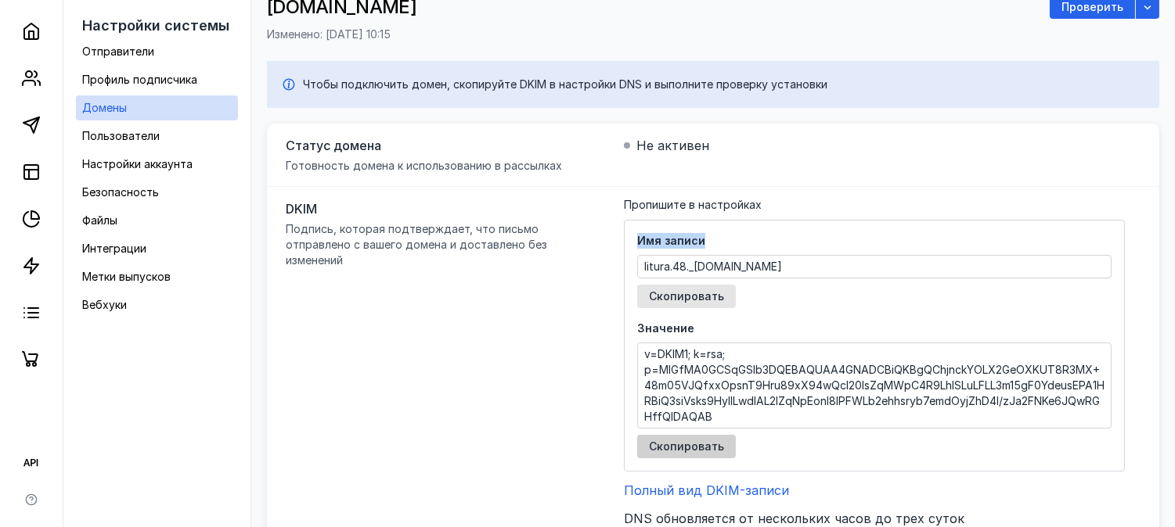 The image size is (1175, 527). What do you see at coordinates (118, 51) in the screenshot?
I see `span: Отправители` at bounding box center [118, 51].